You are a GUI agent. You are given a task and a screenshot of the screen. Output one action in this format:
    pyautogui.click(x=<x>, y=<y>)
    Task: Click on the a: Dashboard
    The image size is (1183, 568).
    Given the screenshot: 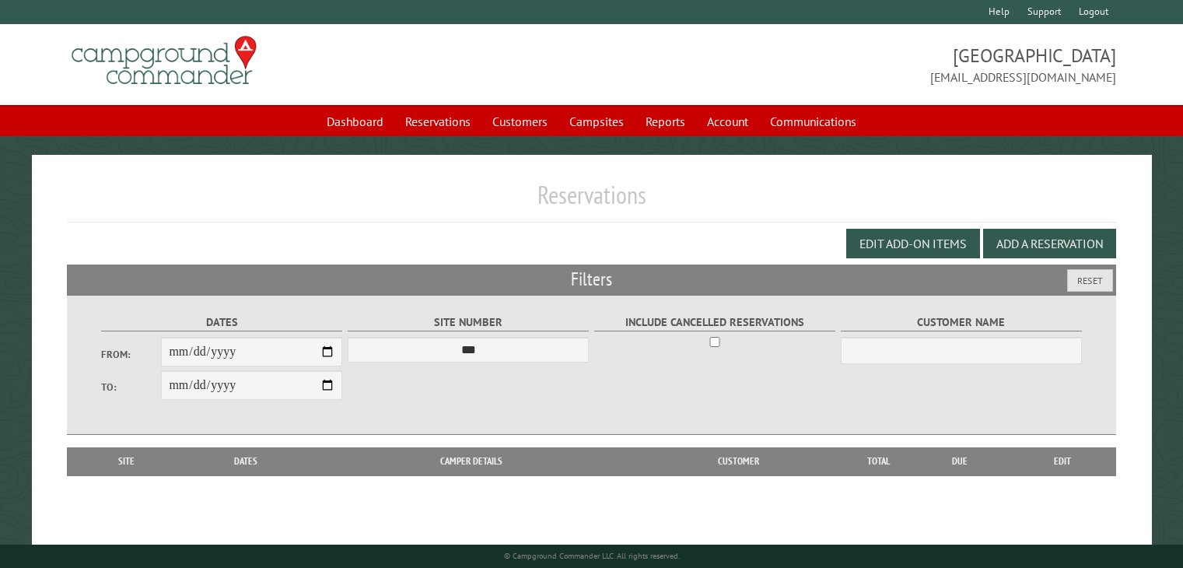 What is the action you would take?
    pyautogui.click(x=355, y=121)
    